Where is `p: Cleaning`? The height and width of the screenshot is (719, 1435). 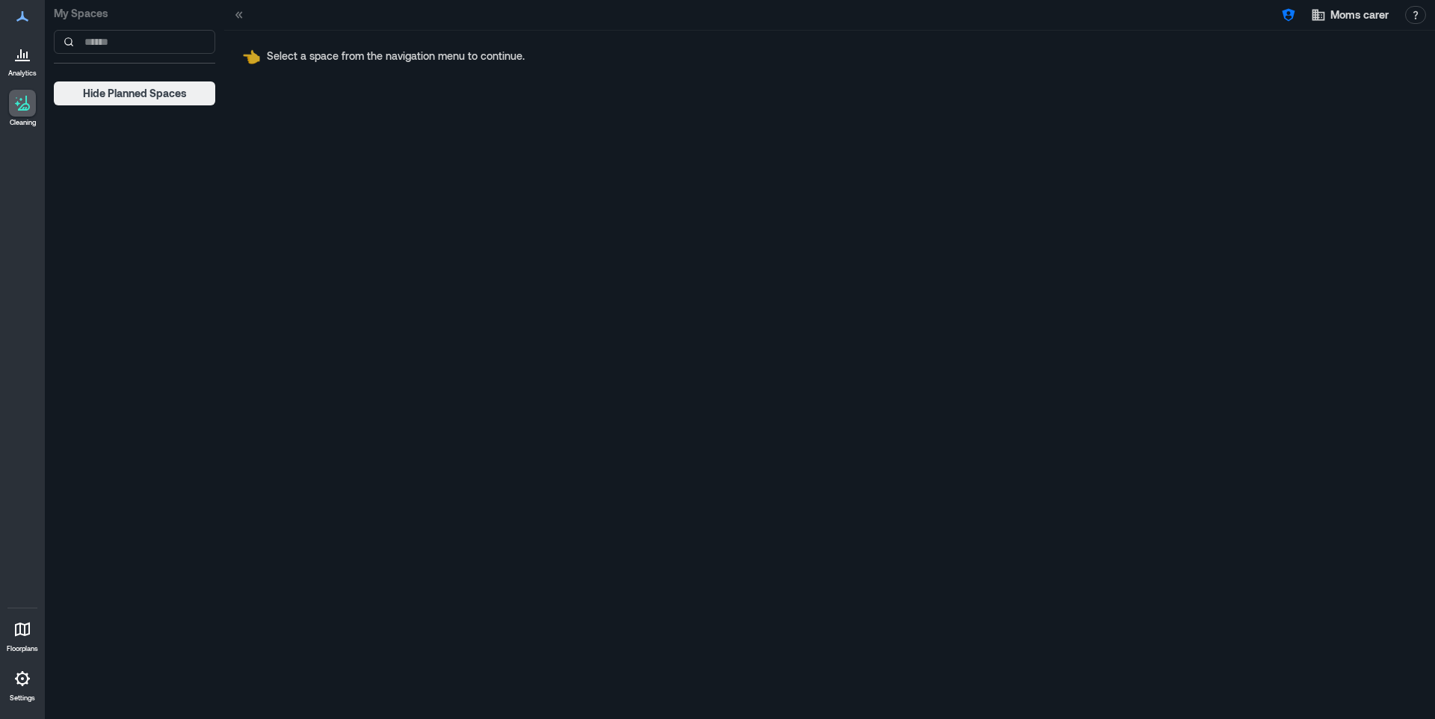
p: Cleaning is located at coordinates (22, 123).